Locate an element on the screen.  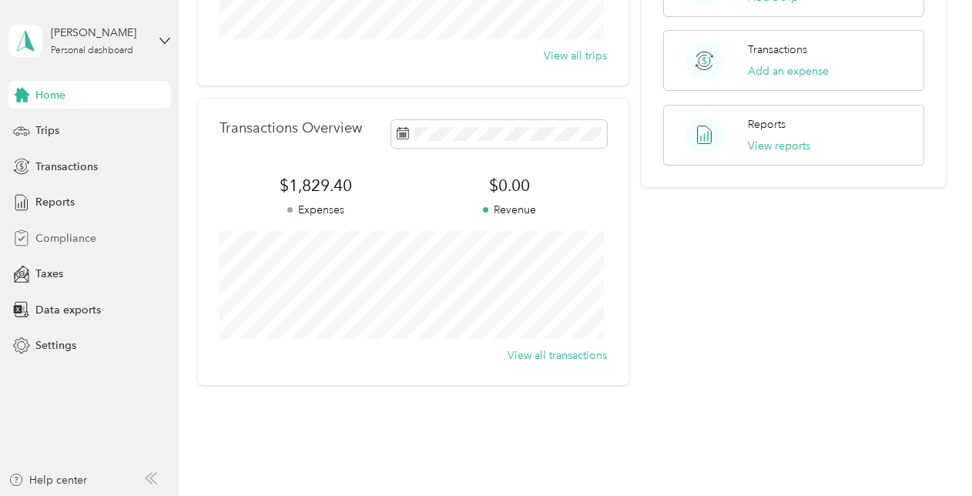
span: $0.00 is located at coordinates (510, 186).